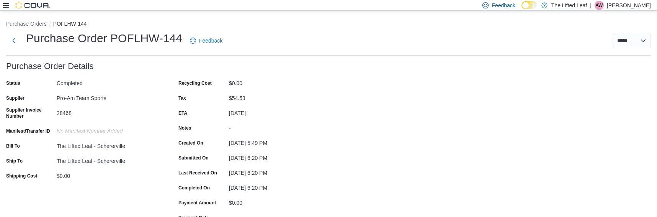 The height and width of the screenshot is (217, 657). I want to click on label: Shipping Cost, so click(21, 176).